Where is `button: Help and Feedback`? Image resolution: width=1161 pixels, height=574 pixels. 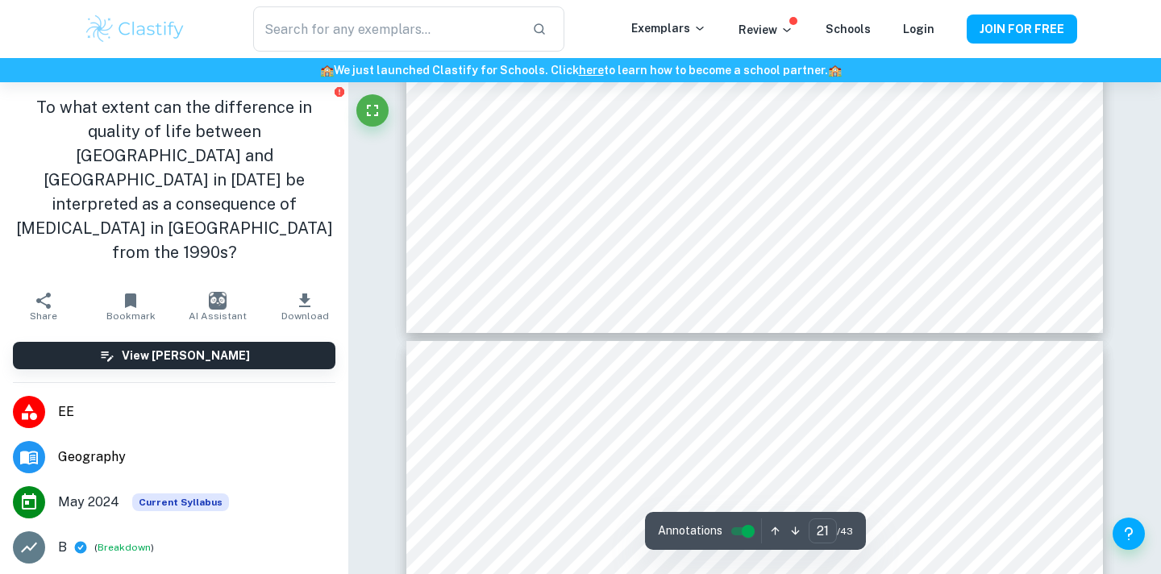
button: Help and Feedback is located at coordinates (1128, 534).